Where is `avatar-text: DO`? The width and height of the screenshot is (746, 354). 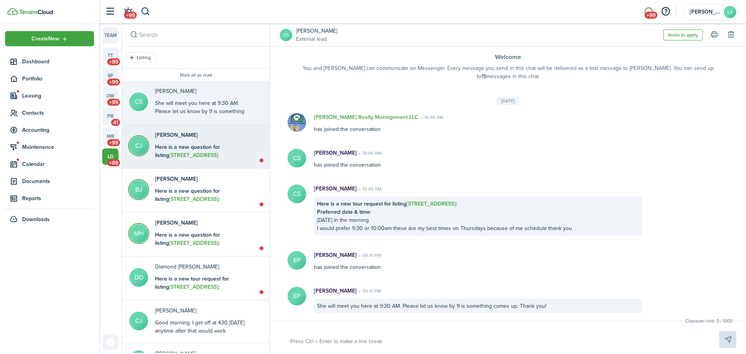
avatar-text: DO is located at coordinates (139, 277).